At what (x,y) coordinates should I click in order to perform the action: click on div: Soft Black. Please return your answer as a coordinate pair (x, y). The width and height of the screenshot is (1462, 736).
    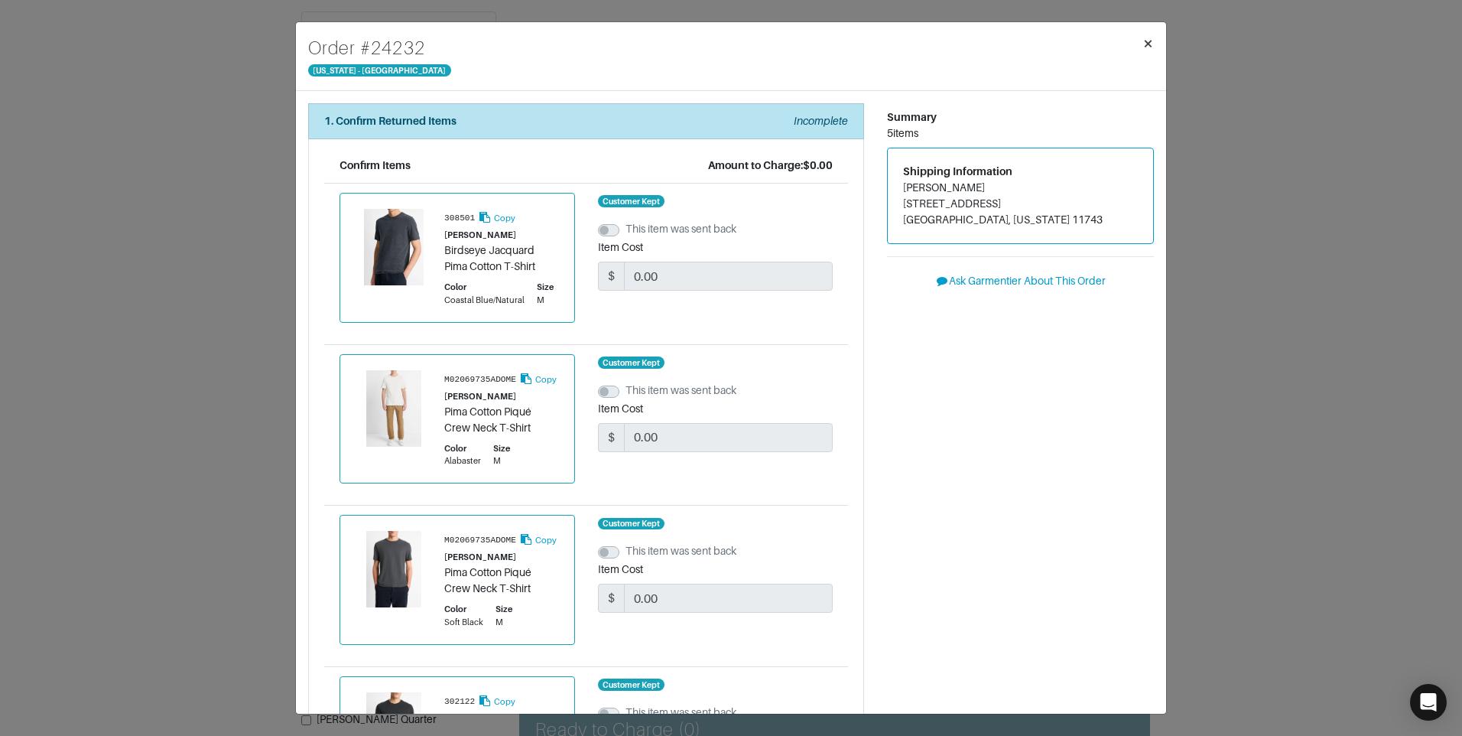
    Looking at the image, I should click on (463, 622).